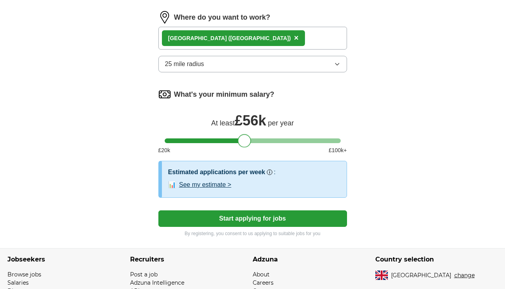 This screenshot has height=289, width=505. Describe the element at coordinates (165, 17) in the screenshot. I see `img: location.png` at that location.